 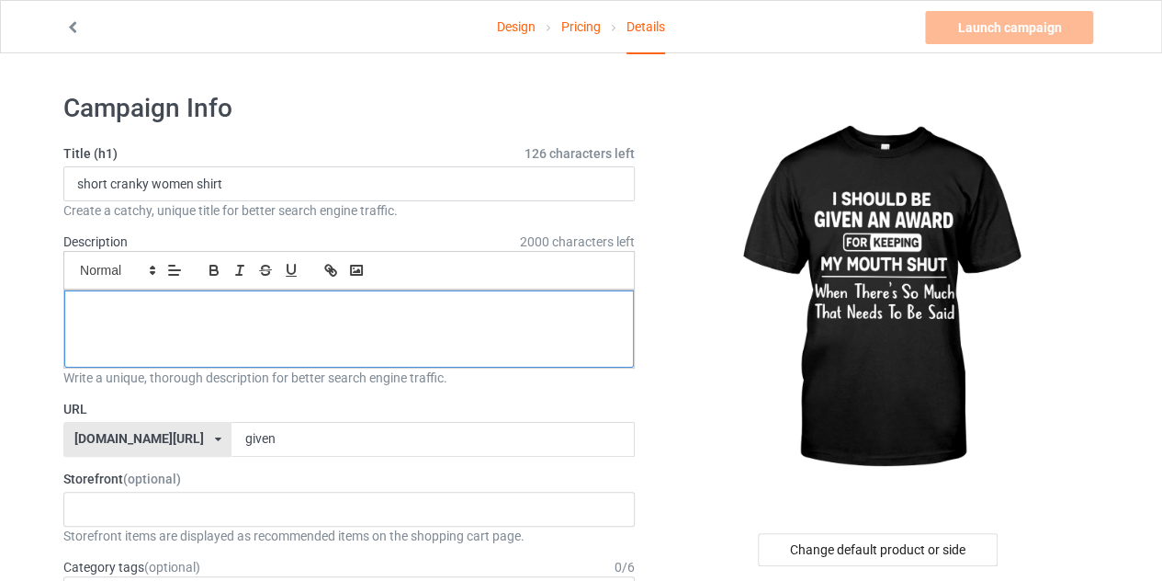 What do you see at coordinates (877, 549) in the screenshot?
I see `div: Change default product or side` at bounding box center [877, 549].